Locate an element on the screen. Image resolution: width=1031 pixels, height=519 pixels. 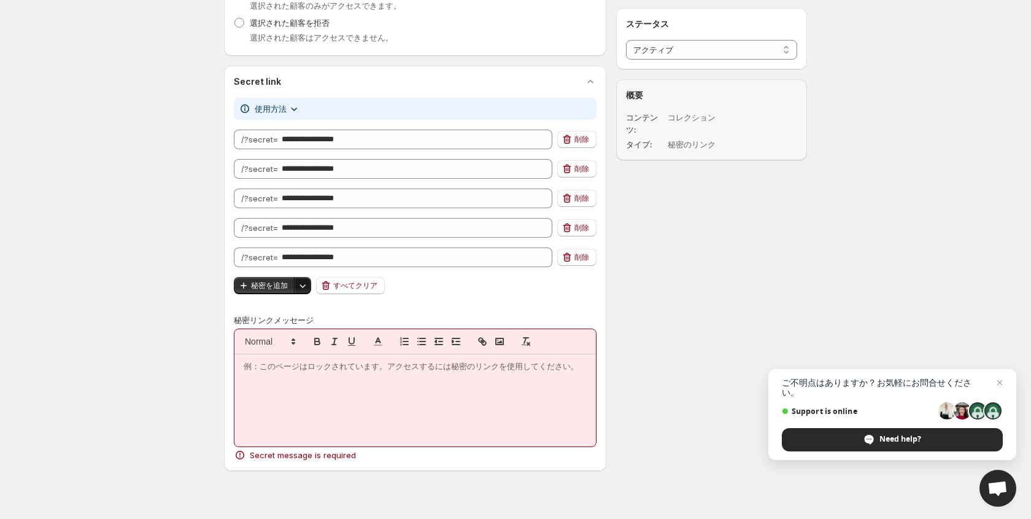
div: Need help? is located at coordinates (892, 439).